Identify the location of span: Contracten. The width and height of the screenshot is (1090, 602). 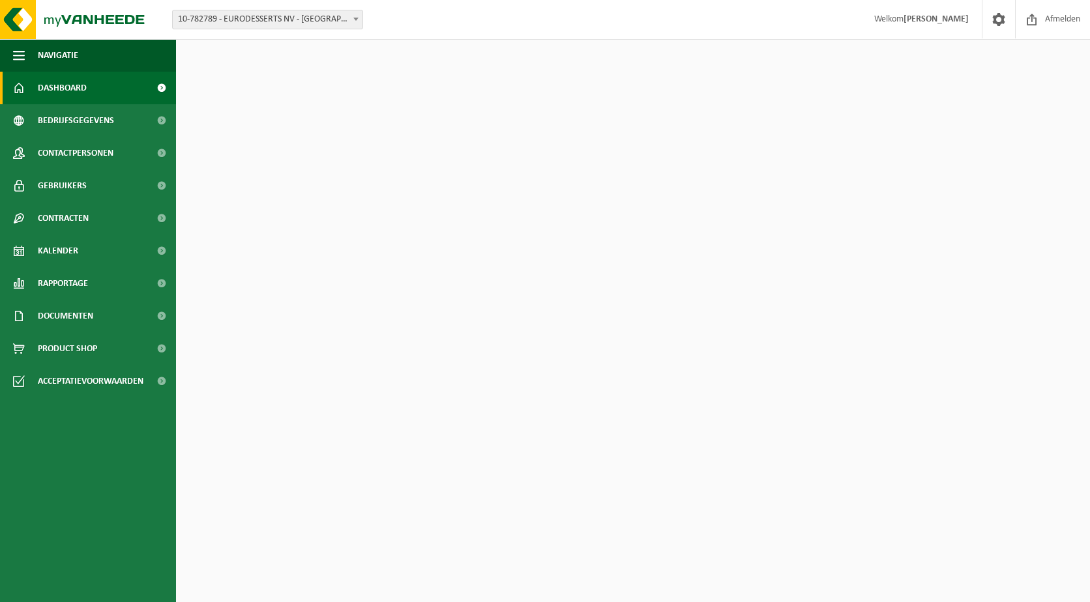
(63, 218).